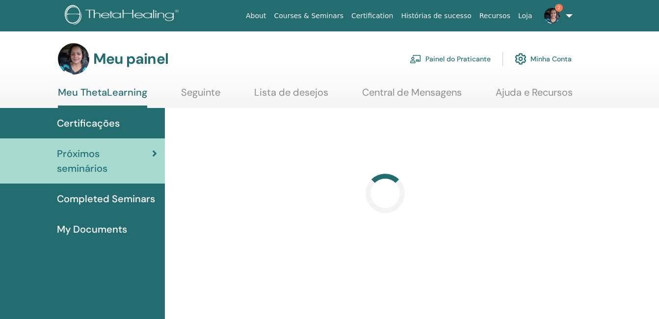 The height and width of the screenshot is (319, 659). What do you see at coordinates (105, 161) in the screenshot?
I see `span: Próximos seminários` at bounding box center [105, 161].